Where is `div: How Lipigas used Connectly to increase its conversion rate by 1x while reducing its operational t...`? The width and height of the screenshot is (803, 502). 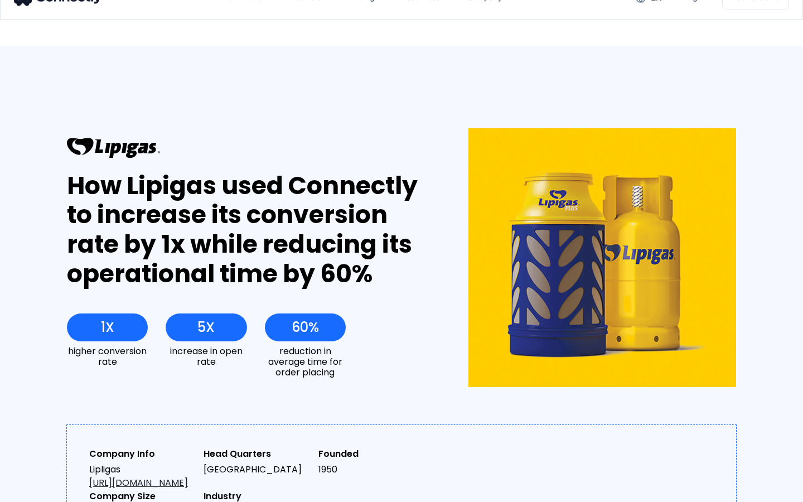 div: How Lipigas used Connectly to increase its conversion rate by 1x while reducing its operational t... is located at coordinates (247, 230).